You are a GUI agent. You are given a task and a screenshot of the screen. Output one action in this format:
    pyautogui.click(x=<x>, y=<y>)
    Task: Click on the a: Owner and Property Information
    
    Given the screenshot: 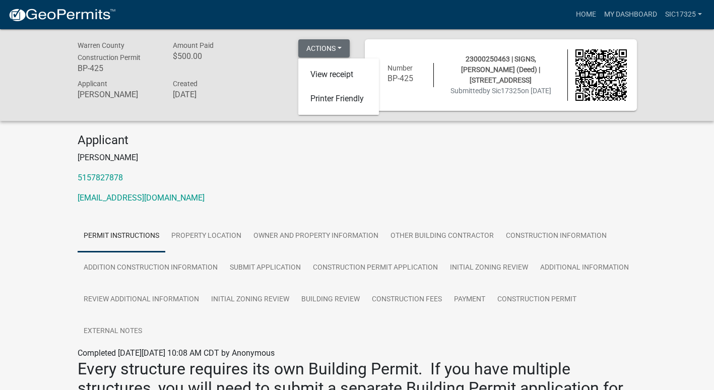 What is the action you would take?
    pyautogui.click(x=316, y=236)
    